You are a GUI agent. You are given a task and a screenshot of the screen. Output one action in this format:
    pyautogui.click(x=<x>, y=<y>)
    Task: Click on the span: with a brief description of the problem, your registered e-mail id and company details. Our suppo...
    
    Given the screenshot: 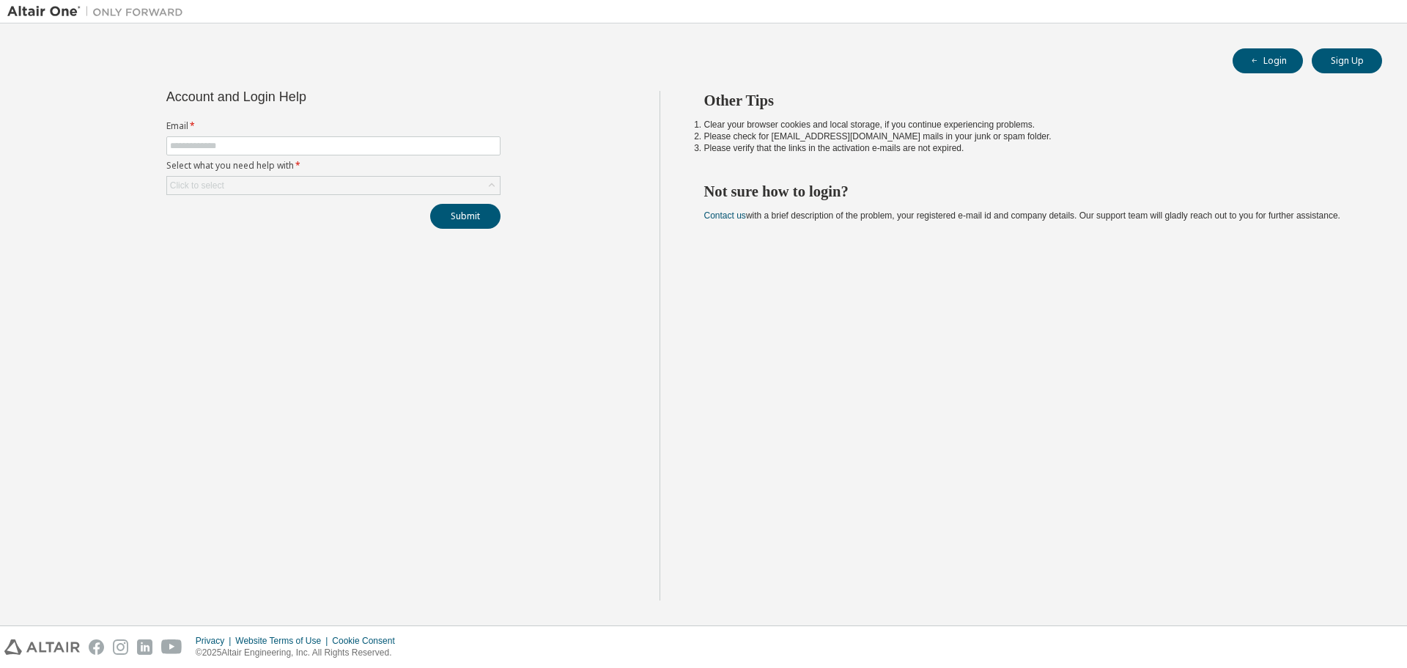 What is the action you would take?
    pyautogui.click(x=1022, y=215)
    